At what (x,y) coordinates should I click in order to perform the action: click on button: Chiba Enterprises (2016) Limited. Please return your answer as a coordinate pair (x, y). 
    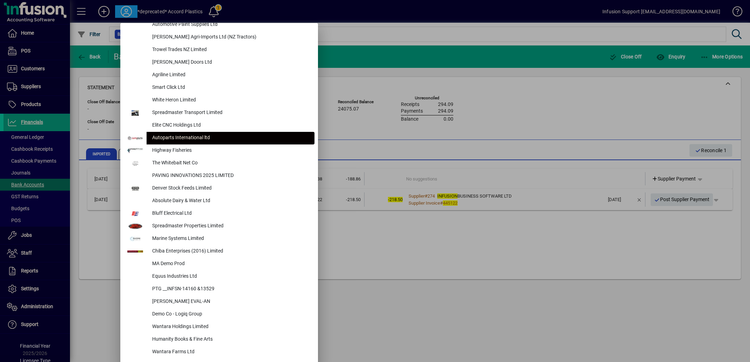
    Looking at the image, I should click on (219, 252).